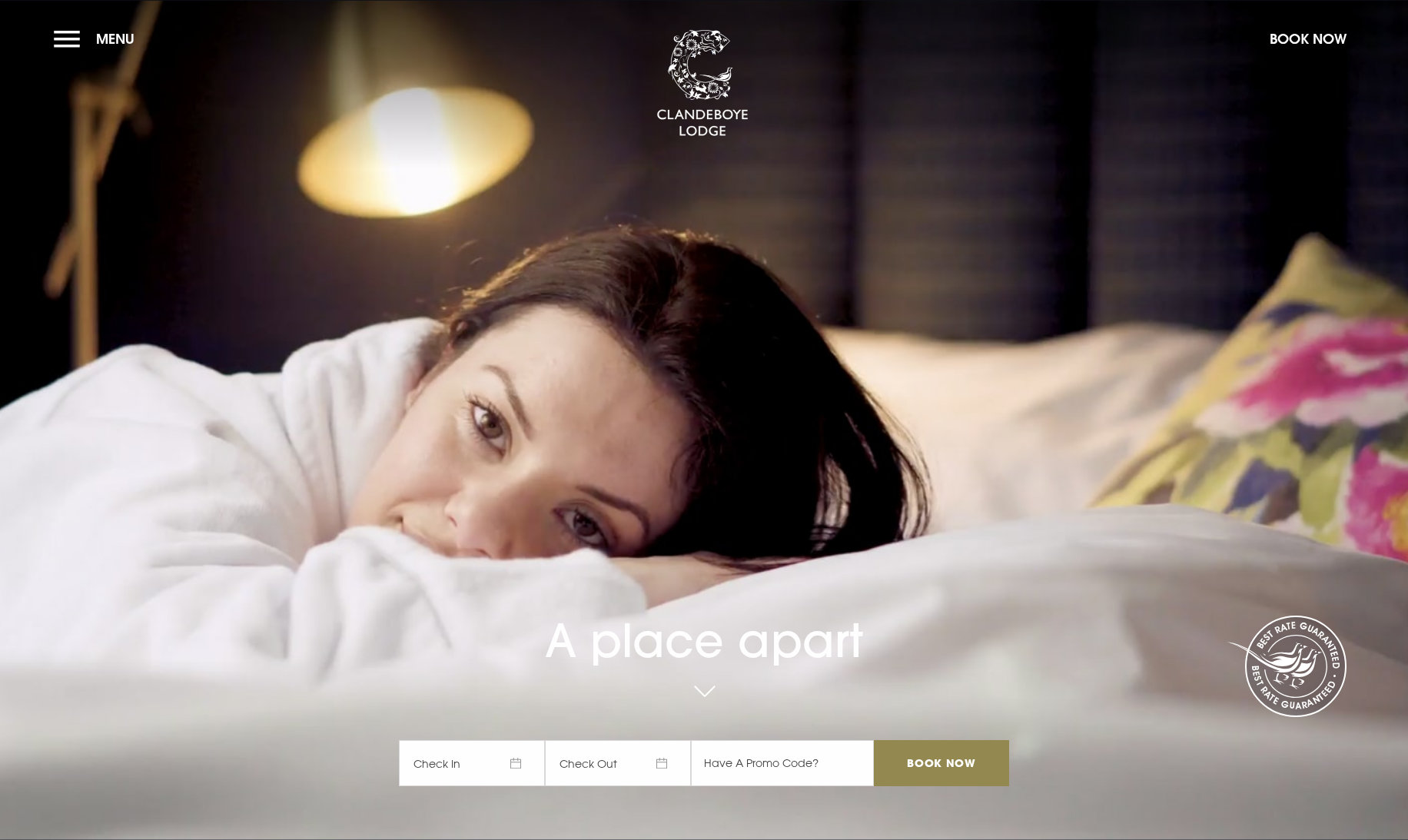  What do you see at coordinates (782, 763) in the screenshot?
I see `input: Have A Promo Code?` at bounding box center [782, 763].